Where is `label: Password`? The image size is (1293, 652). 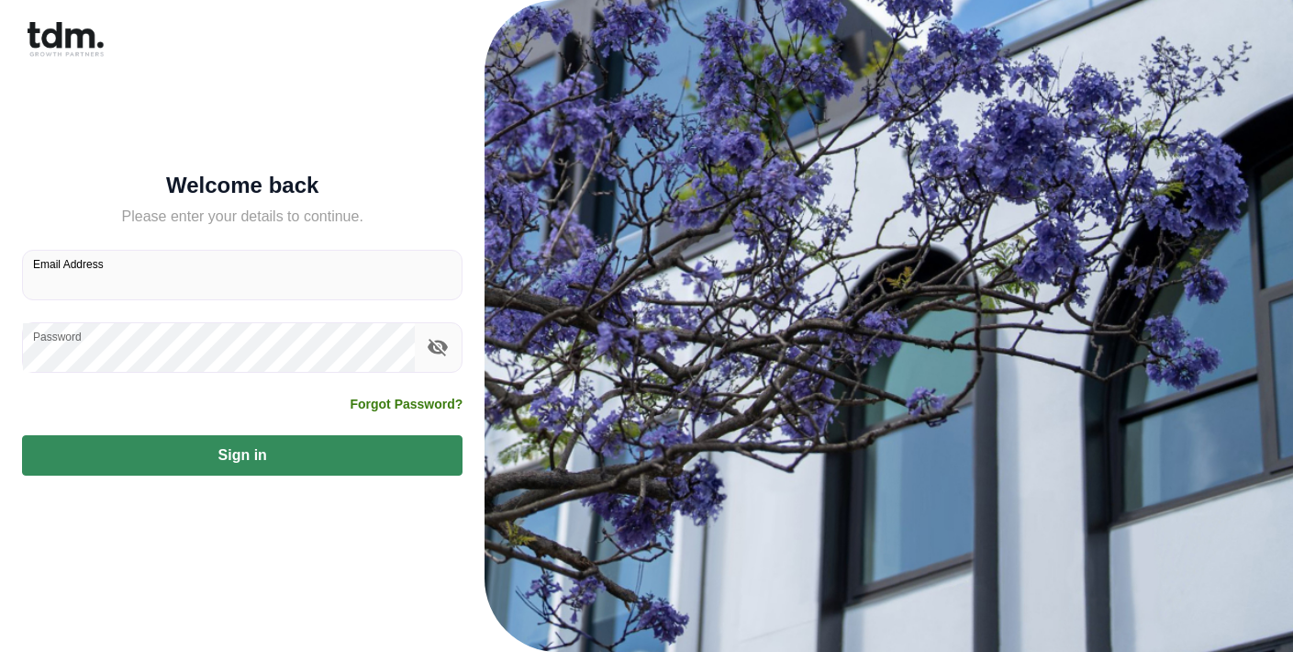 label: Password is located at coordinates (57, 336).